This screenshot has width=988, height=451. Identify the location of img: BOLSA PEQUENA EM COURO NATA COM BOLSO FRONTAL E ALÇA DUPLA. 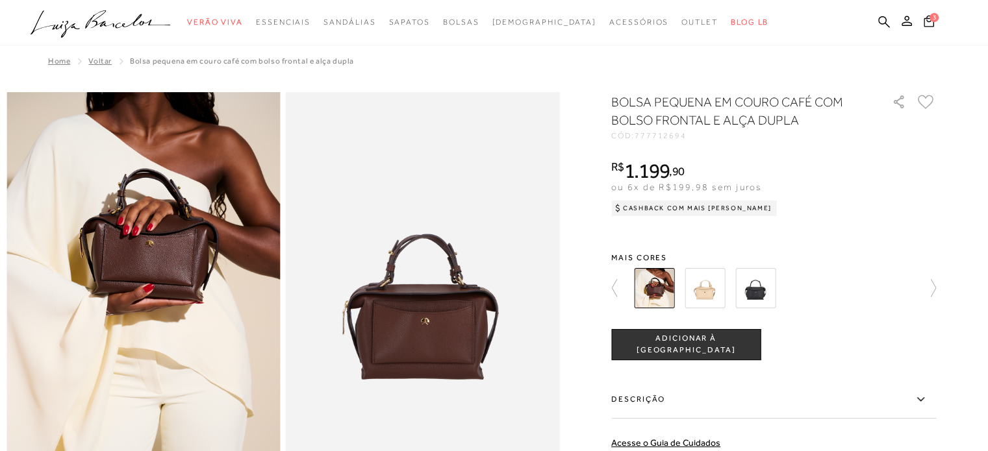
(705, 288).